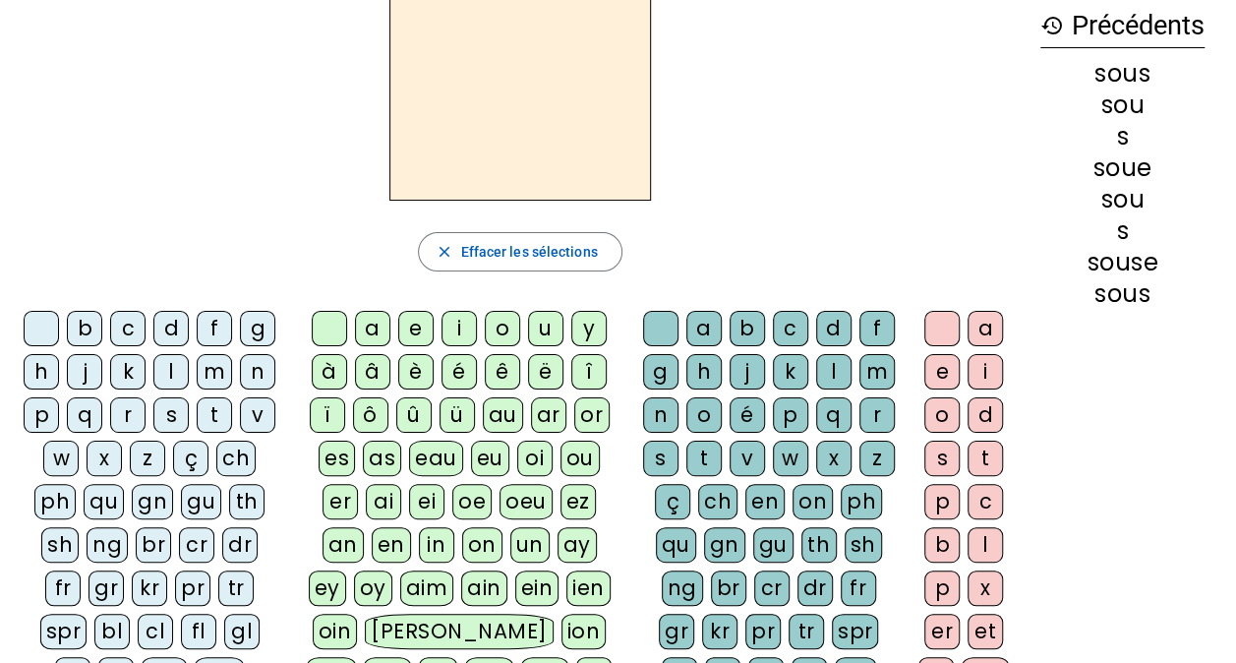  What do you see at coordinates (772, 588) in the screenshot?
I see `div: cr` at bounding box center [772, 588].